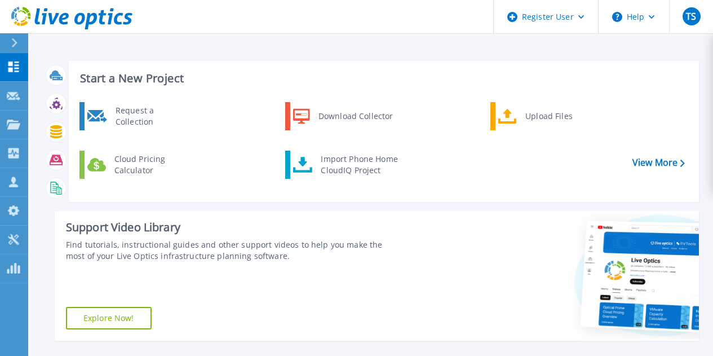 The height and width of the screenshot is (356, 713). Describe the element at coordinates (151, 116) in the screenshot. I see `div: Request a Collection` at that location.